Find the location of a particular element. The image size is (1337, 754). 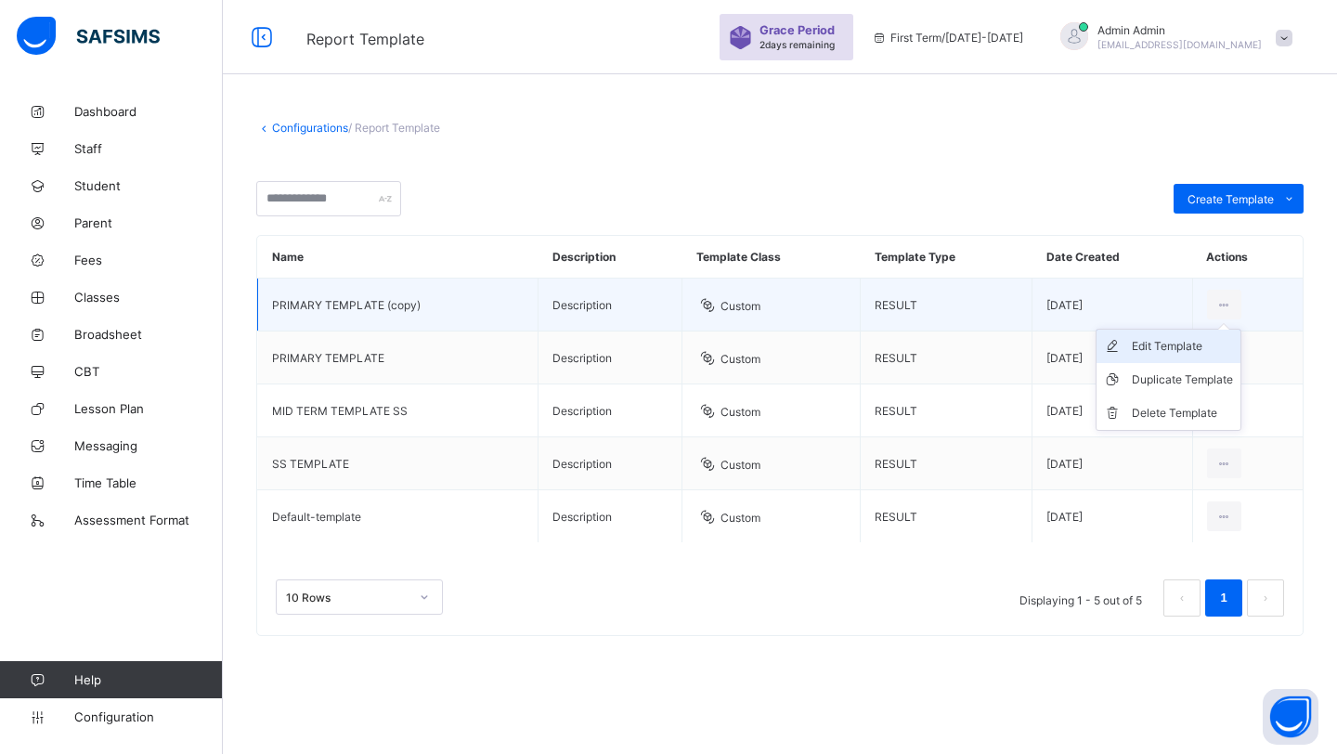

span: Assessment Format is located at coordinates (149, 520).